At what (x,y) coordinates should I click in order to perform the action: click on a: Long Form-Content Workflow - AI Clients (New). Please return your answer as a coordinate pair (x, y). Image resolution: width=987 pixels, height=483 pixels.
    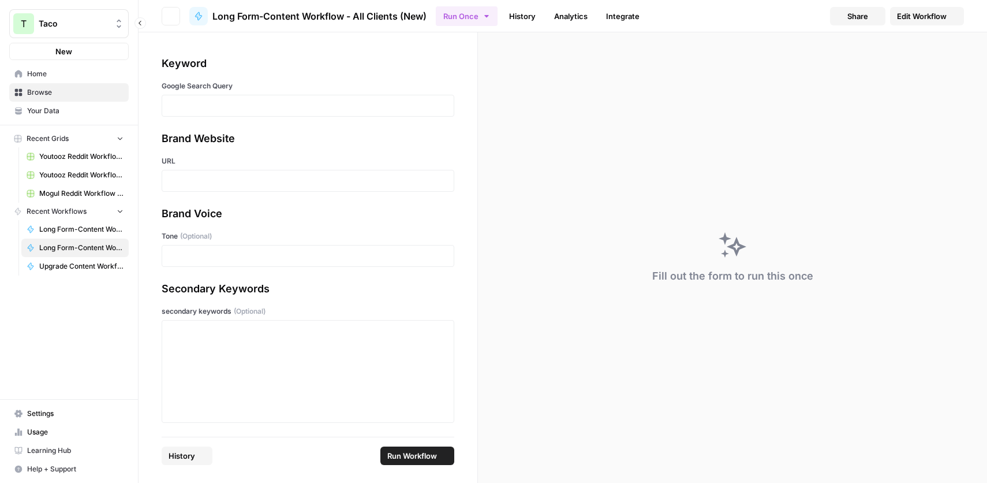
    Looking at the image, I should click on (75, 229).